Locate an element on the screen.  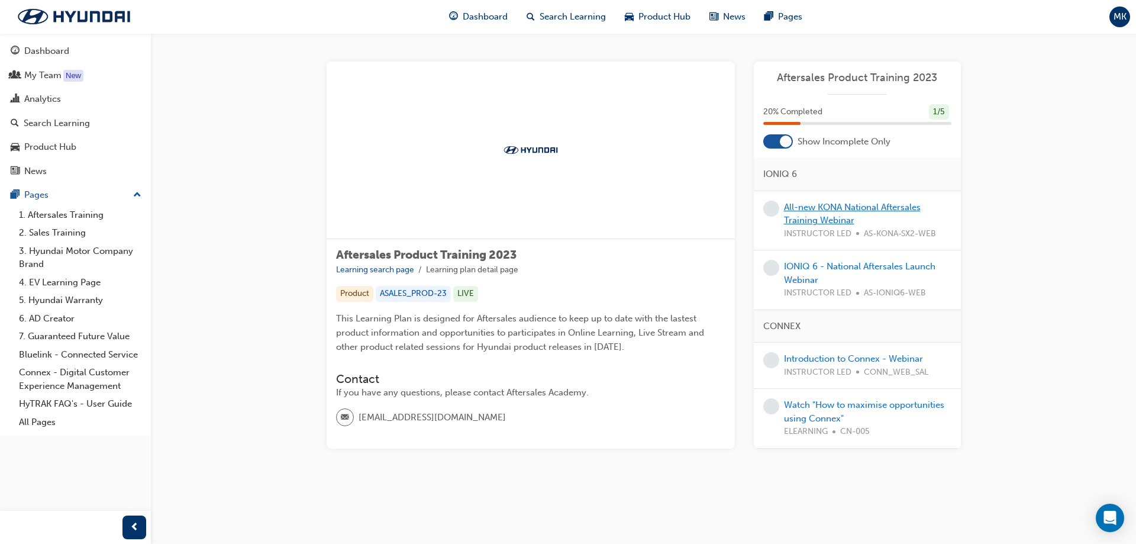
div: If you have any questions, please contact Aftersales Academy. is located at coordinates (531, 392).